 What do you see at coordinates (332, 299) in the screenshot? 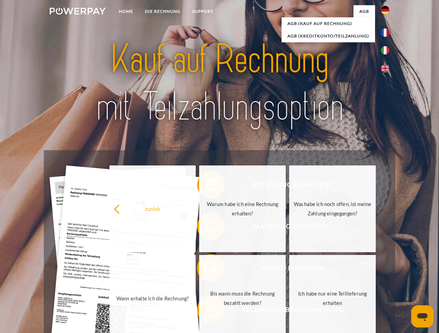
I see `div: Ich habe nur eine Teillieferung erhalten` at bounding box center [332, 299].